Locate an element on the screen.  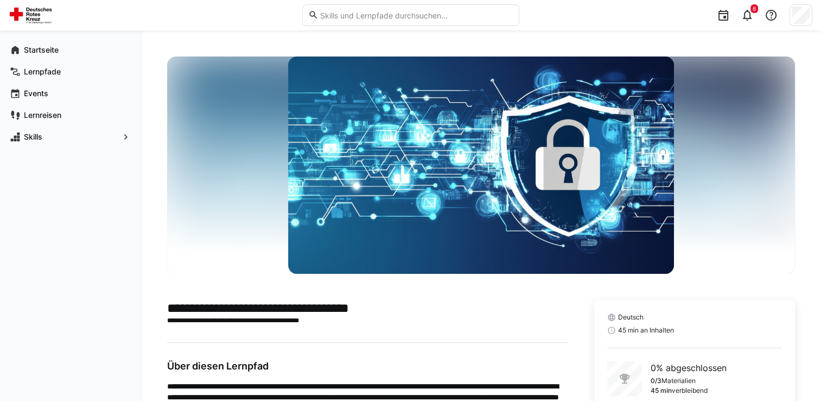
p: 45 min is located at coordinates (661, 390).